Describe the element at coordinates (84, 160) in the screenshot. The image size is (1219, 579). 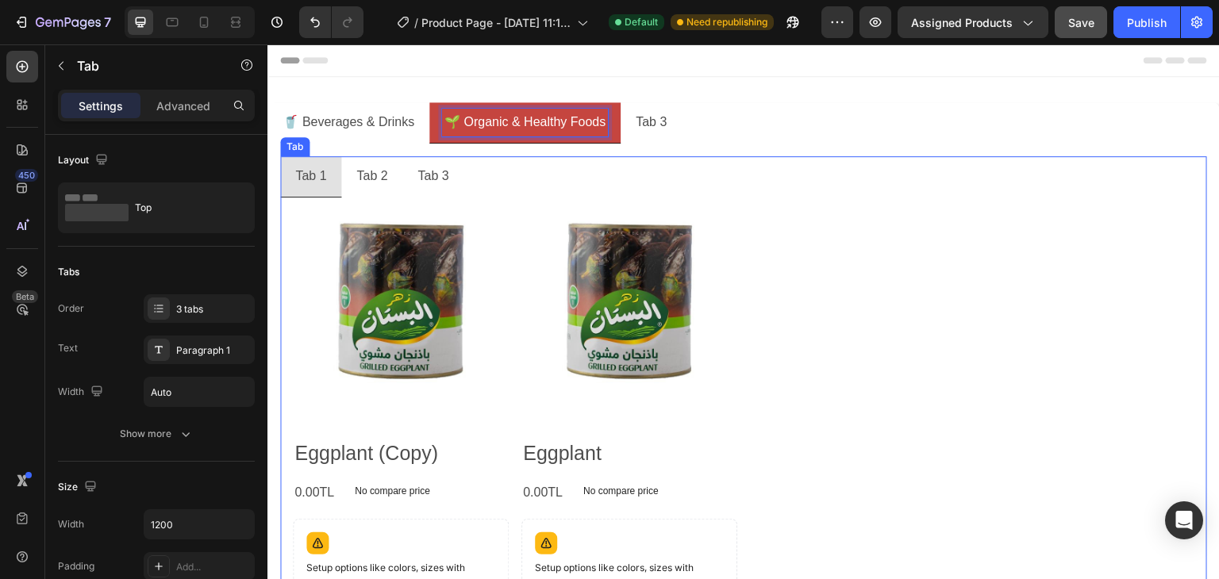
I see `div: Layout` at that location.